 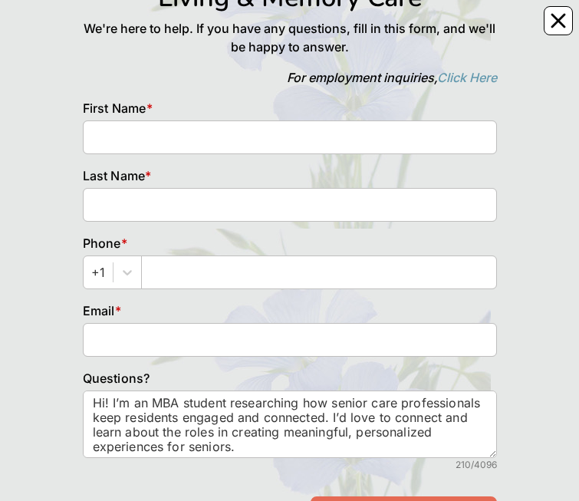 I want to click on span: Questions?, so click(x=117, y=378).